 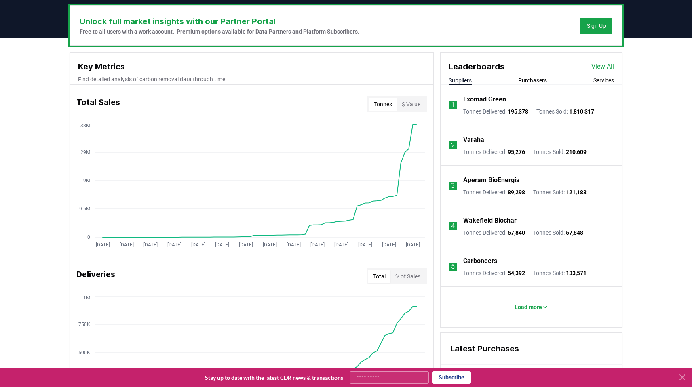 What do you see at coordinates (576, 273) in the screenshot?
I see `span: 133,571` at bounding box center [576, 273].